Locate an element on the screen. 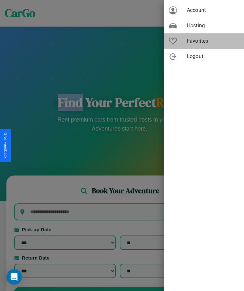 The height and width of the screenshot is (291, 244). div: Favorites is located at coordinates (204, 41).